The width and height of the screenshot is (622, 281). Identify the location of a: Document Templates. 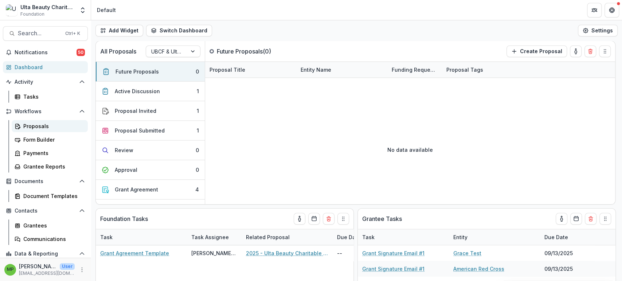
(50, 196).